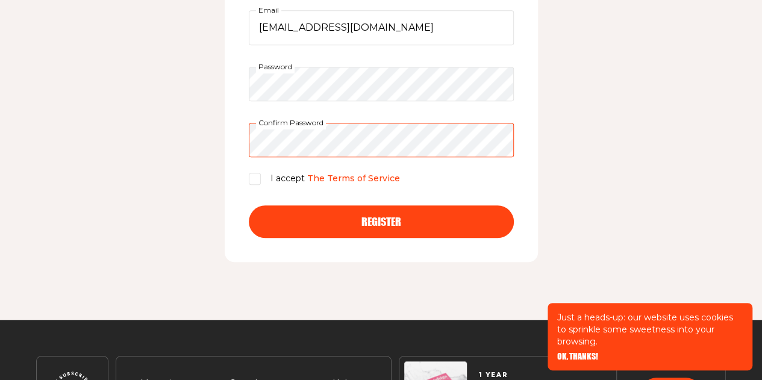 Image resolution: width=762 pixels, height=380 pixels. I want to click on p: Just a heads-up: our website uses cookies to sprinkle some sweetness into your browsing., so click(650, 330).